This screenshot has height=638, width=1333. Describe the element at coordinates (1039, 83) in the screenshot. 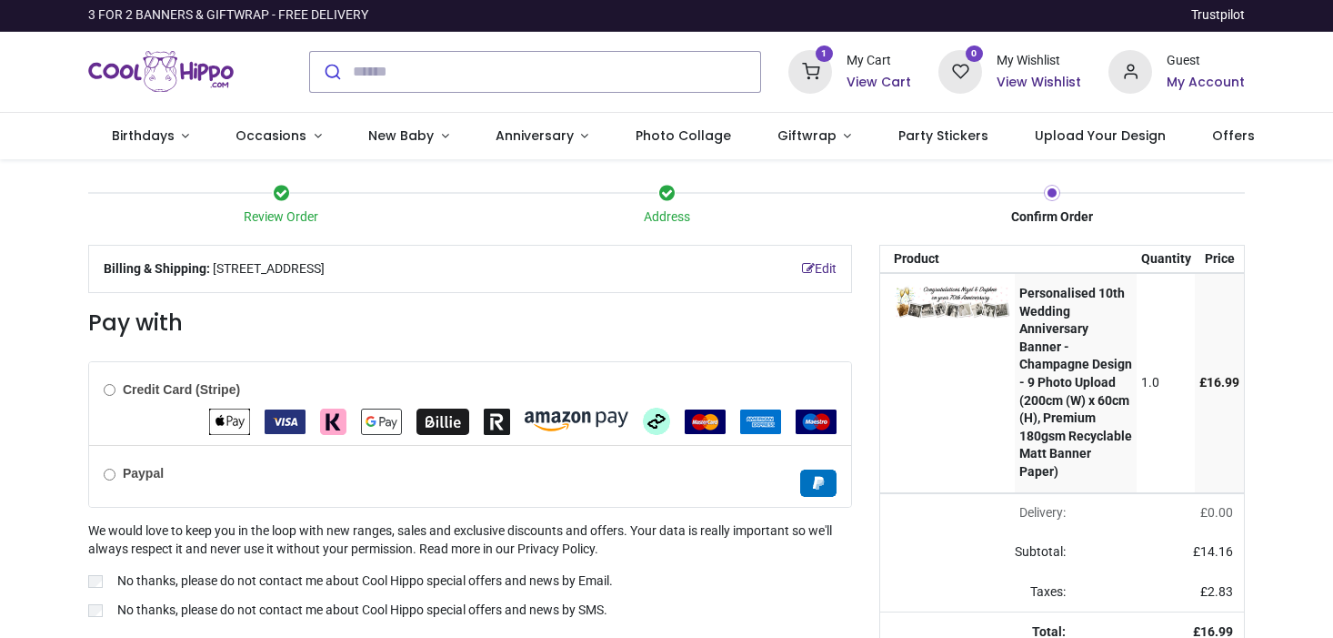

I see `a: View Wishlist` at that location.